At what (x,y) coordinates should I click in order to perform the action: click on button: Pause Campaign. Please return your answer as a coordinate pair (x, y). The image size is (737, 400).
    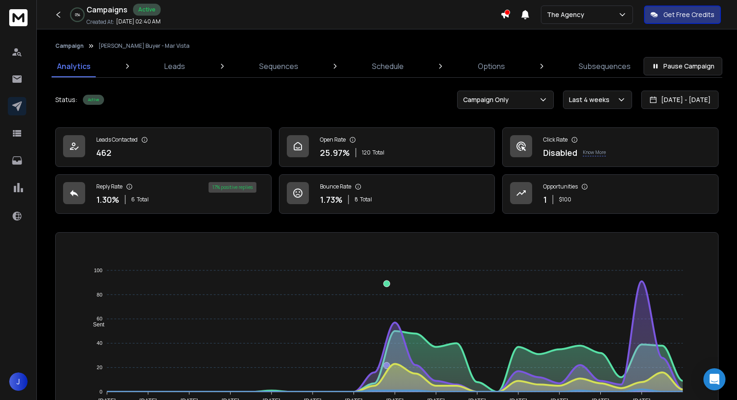
    Looking at the image, I should click on (683, 66).